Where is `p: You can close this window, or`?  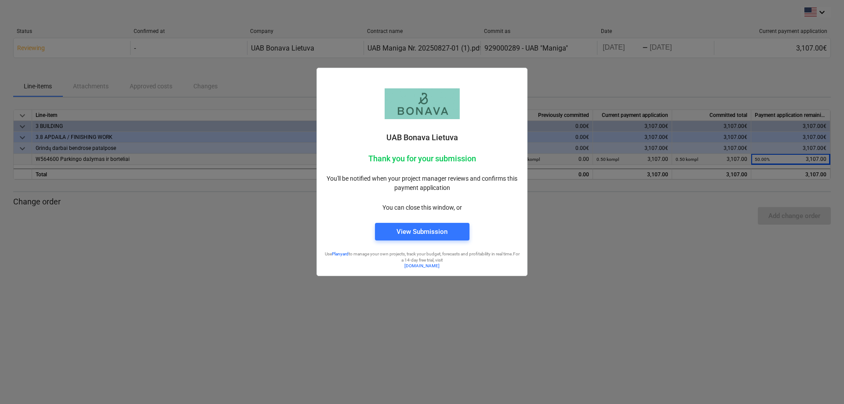
p: You can close this window, or is located at coordinates (422, 207).